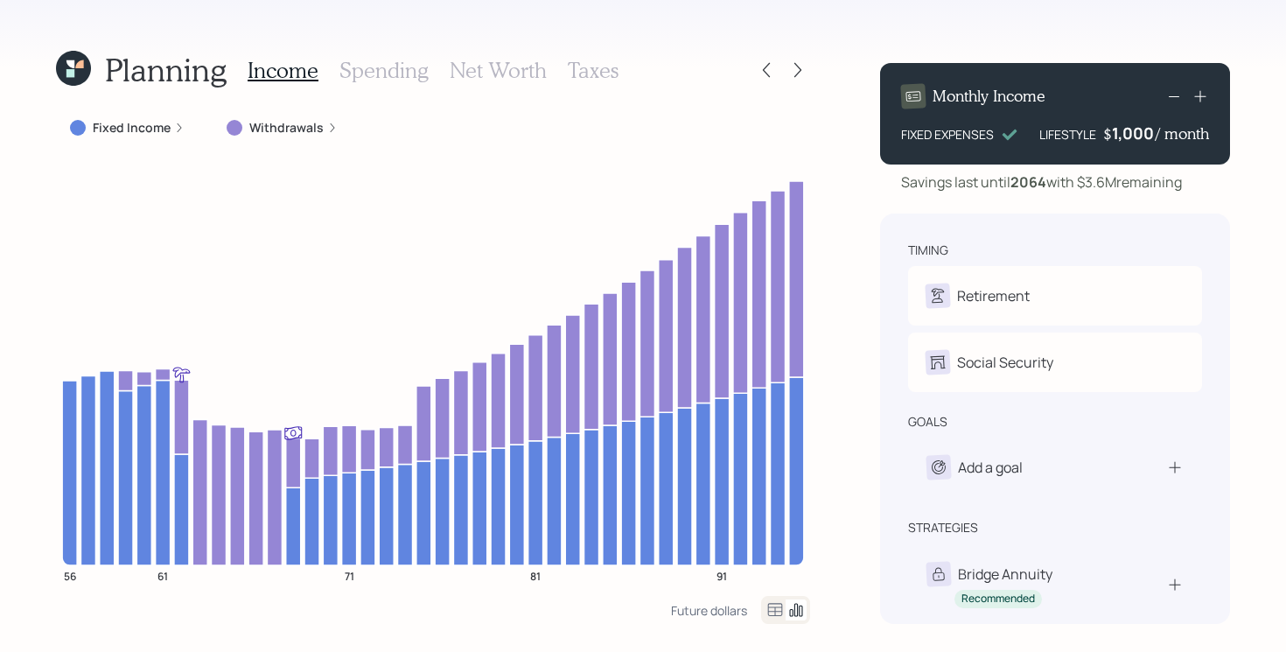 The height and width of the screenshot is (652, 1286). Describe the element at coordinates (1005, 574) in the screenshot. I see `div: Bridge Annuity` at that location.